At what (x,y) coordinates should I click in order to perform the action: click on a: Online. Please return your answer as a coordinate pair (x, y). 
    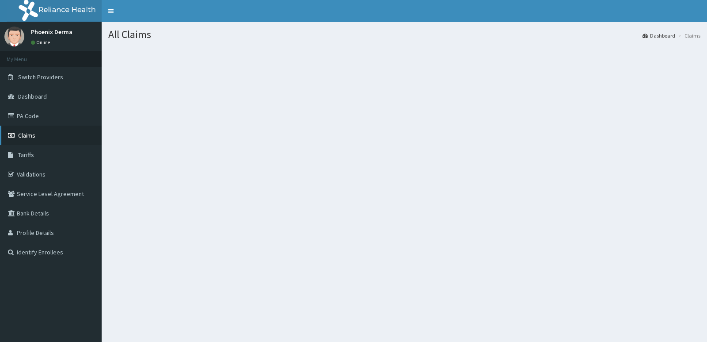
    Looking at the image, I should click on (42, 42).